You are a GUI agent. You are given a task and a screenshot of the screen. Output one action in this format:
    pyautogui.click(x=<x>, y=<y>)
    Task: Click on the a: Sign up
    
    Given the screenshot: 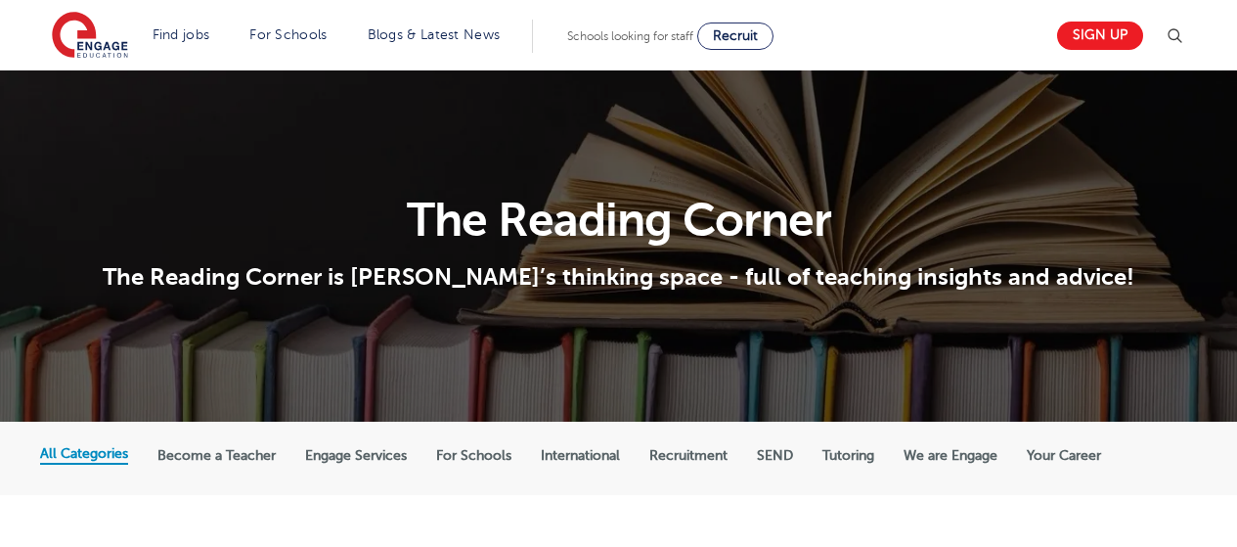 What is the action you would take?
    pyautogui.click(x=1100, y=35)
    